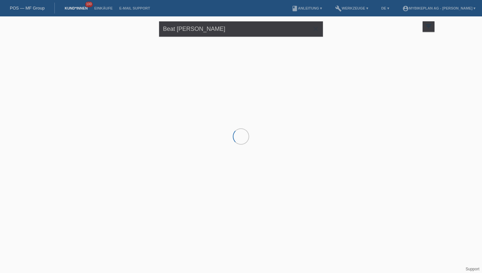  What do you see at coordinates (405, 9) in the screenshot?
I see `i: account_circle` at bounding box center [405, 9].